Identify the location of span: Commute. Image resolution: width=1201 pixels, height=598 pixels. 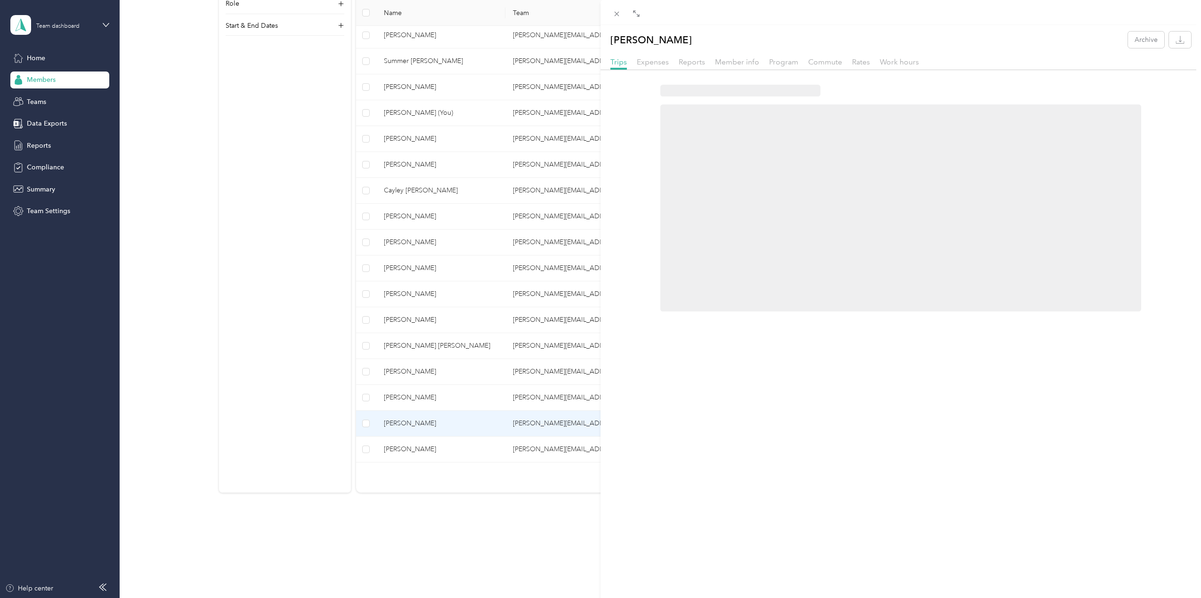
(825, 62).